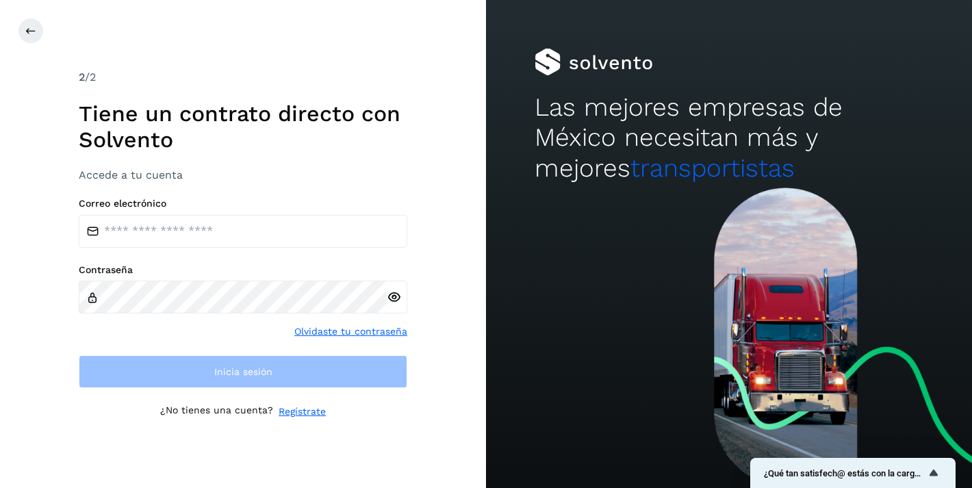 This screenshot has width=972, height=488. I want to click on a: Olvidaste tu contraseña, so click(350, 331).